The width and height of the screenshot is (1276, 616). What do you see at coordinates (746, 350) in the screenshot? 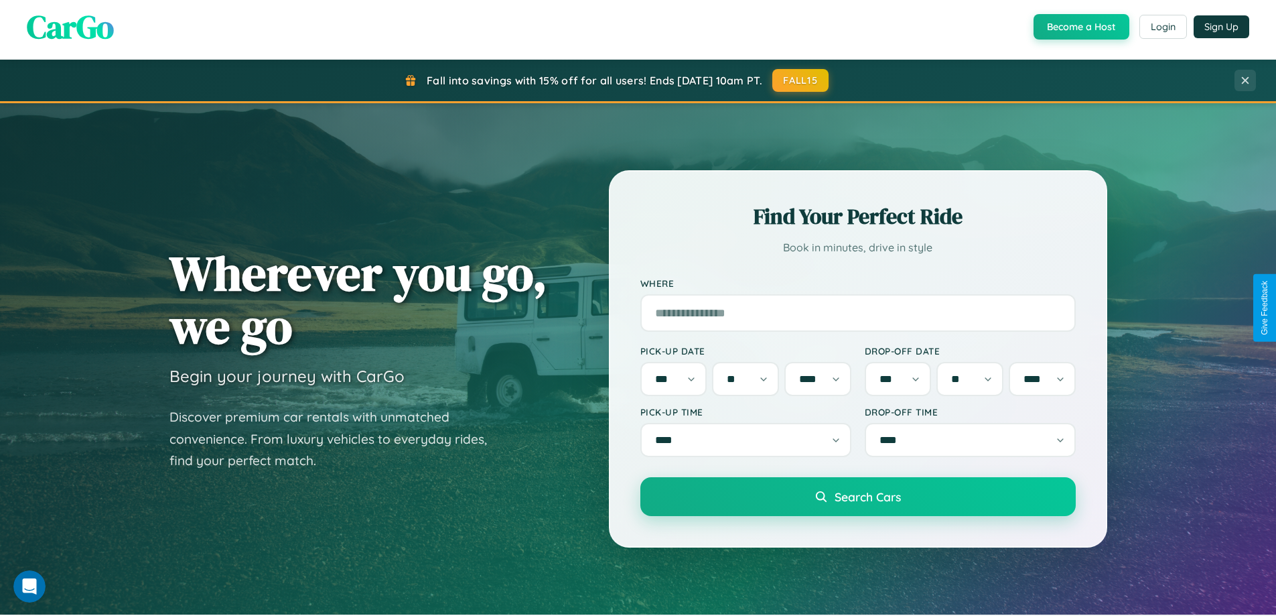
I see `label: Pick-up Date` at bounding box center [746, 350].